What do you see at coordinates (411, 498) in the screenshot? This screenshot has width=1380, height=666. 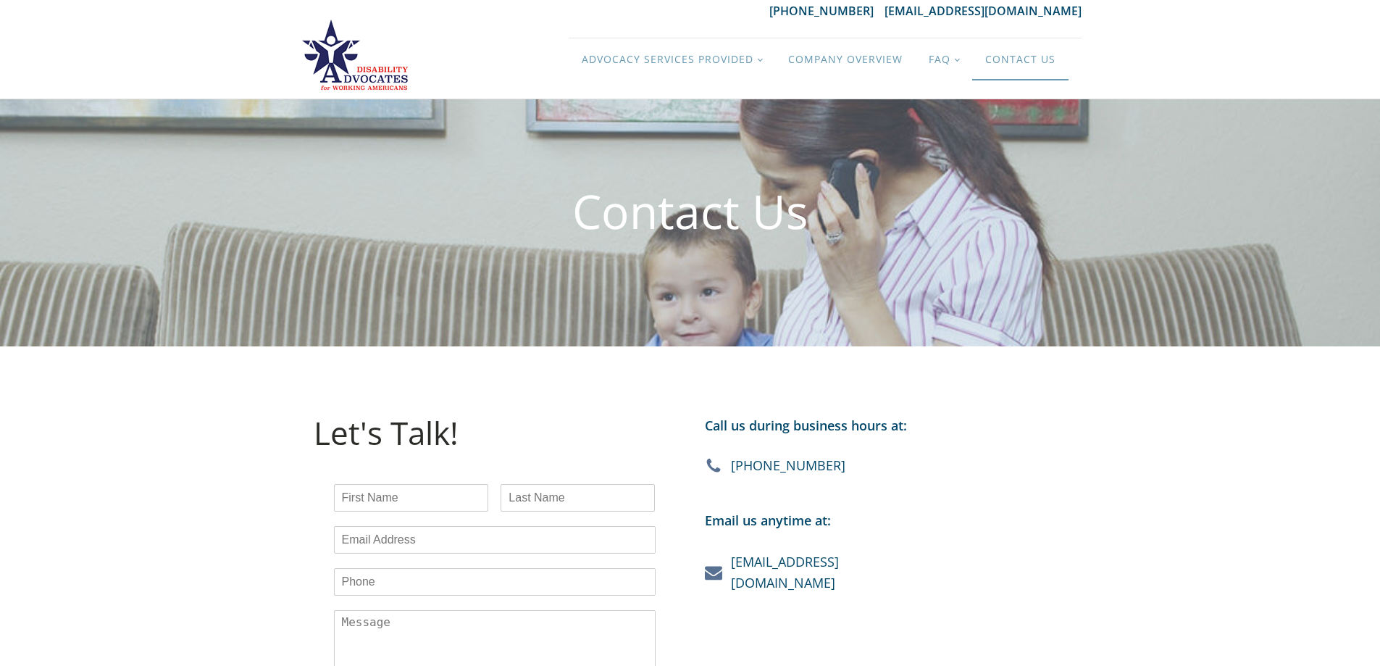 I see `input: First Name` at bounding box center [411, 498].